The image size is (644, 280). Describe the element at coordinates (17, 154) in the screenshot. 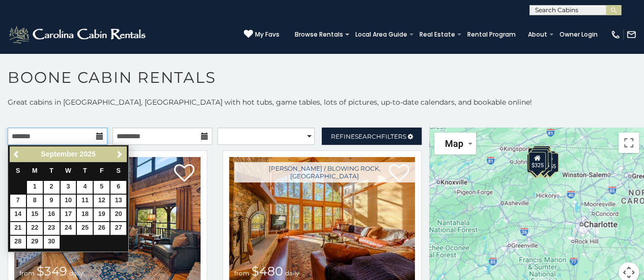

I see `a: Previous` at that location.